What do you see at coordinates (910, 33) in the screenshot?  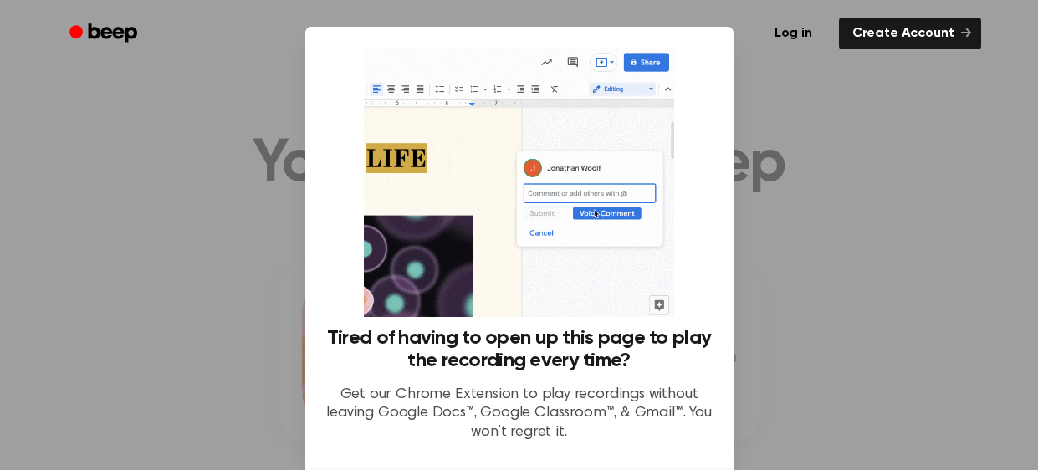 I see `a: Create Account` at bounding box center [910, 33].